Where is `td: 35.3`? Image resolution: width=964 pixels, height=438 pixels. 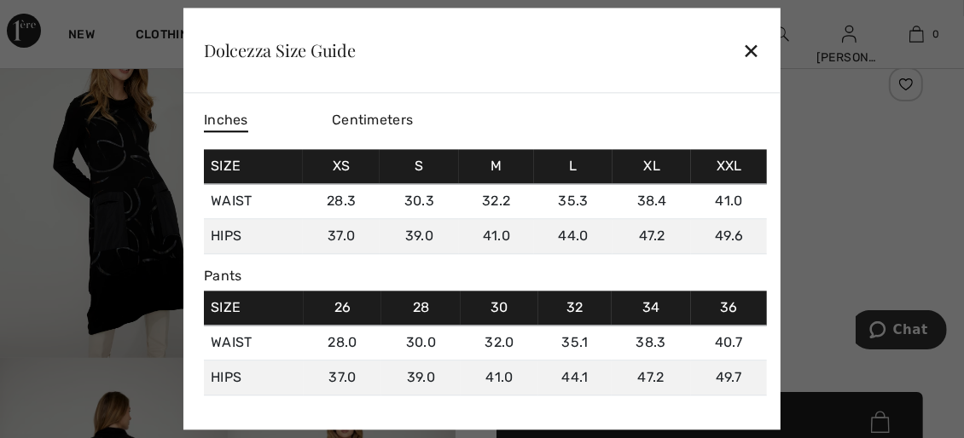
td: 35.3 is located at coordinates (573, 201).